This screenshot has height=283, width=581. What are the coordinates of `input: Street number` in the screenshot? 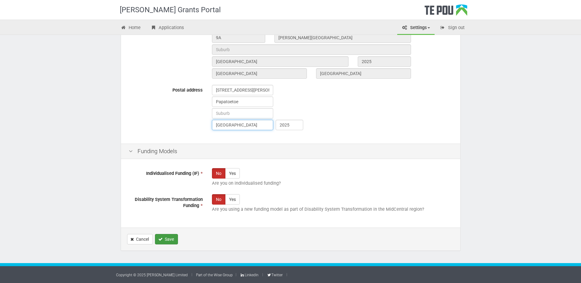 It's located at (238, 38).